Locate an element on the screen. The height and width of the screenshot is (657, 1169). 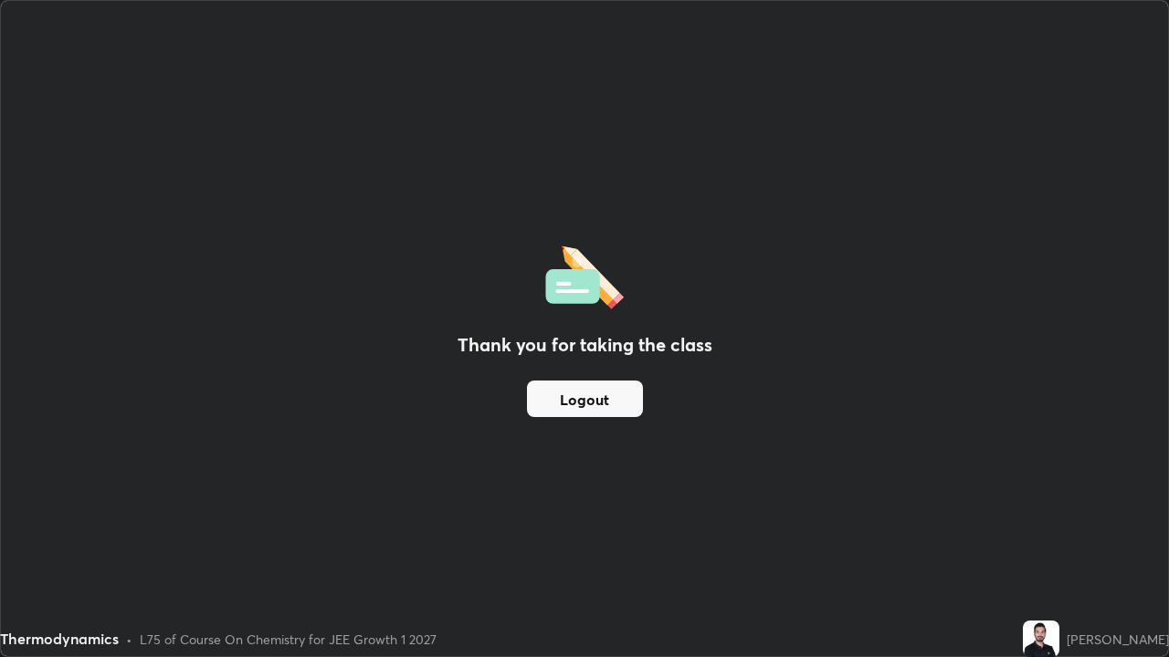
img: offlineFeedback.1438e8b3.svg is located at coordinates (584, 275).